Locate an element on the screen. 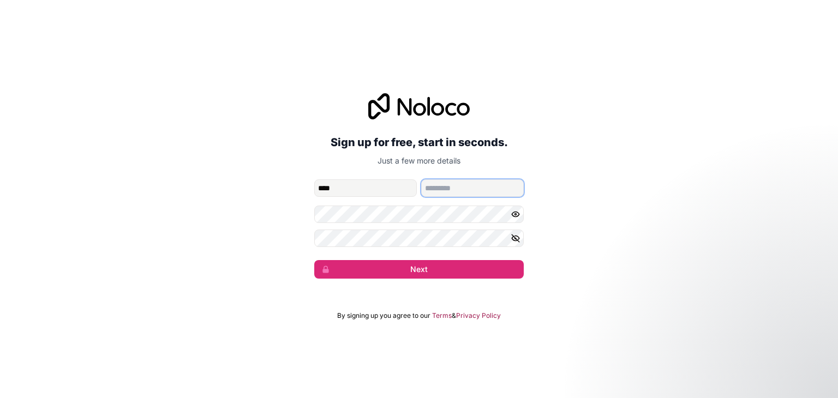 The width and height of the screenshot is (838, 398). input: given-name is located at coordinates (365, 188).